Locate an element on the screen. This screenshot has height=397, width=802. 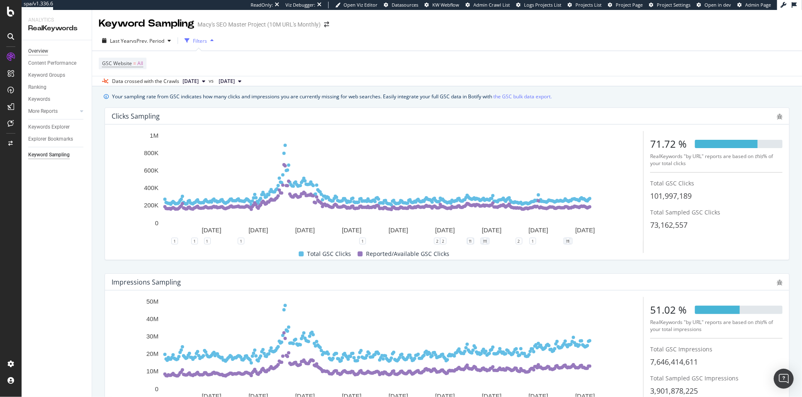
div: Viz Debugger: is located at coordinates (300, 5).